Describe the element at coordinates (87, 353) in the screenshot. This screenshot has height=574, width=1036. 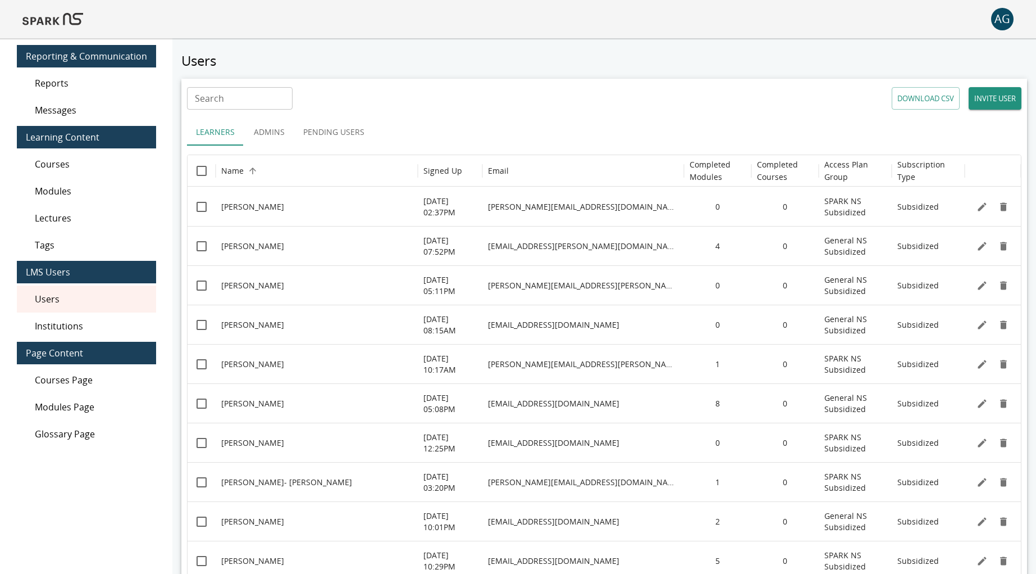
I see `div: Page Content` at that location.